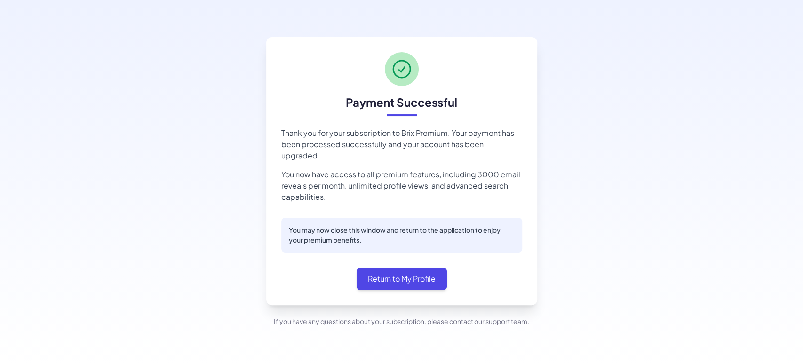  I want to click on p: You now have access to all premium features, including 3000 email reveals per month, unlimited pr..., so click(402, 186).